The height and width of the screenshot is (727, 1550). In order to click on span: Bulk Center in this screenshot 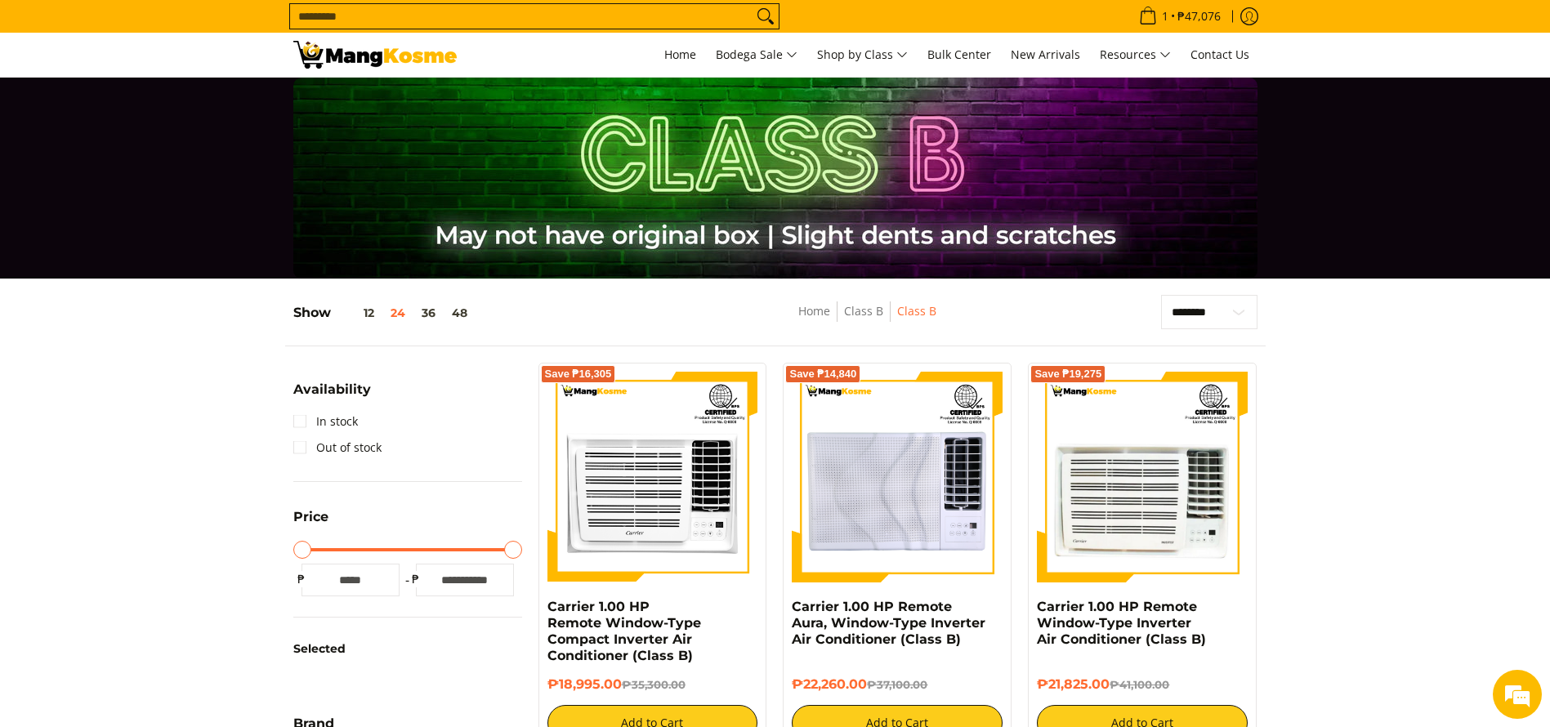, I will do `click(959, 54)`.